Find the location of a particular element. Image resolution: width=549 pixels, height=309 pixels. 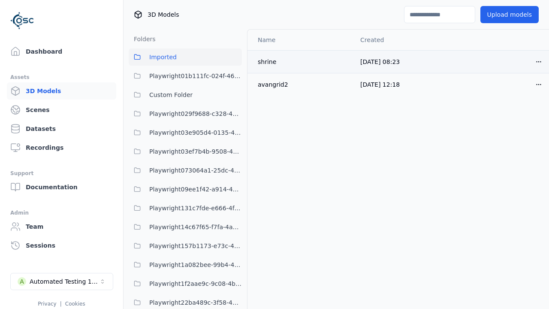

div: shrine is located at coordinates (302, 62).